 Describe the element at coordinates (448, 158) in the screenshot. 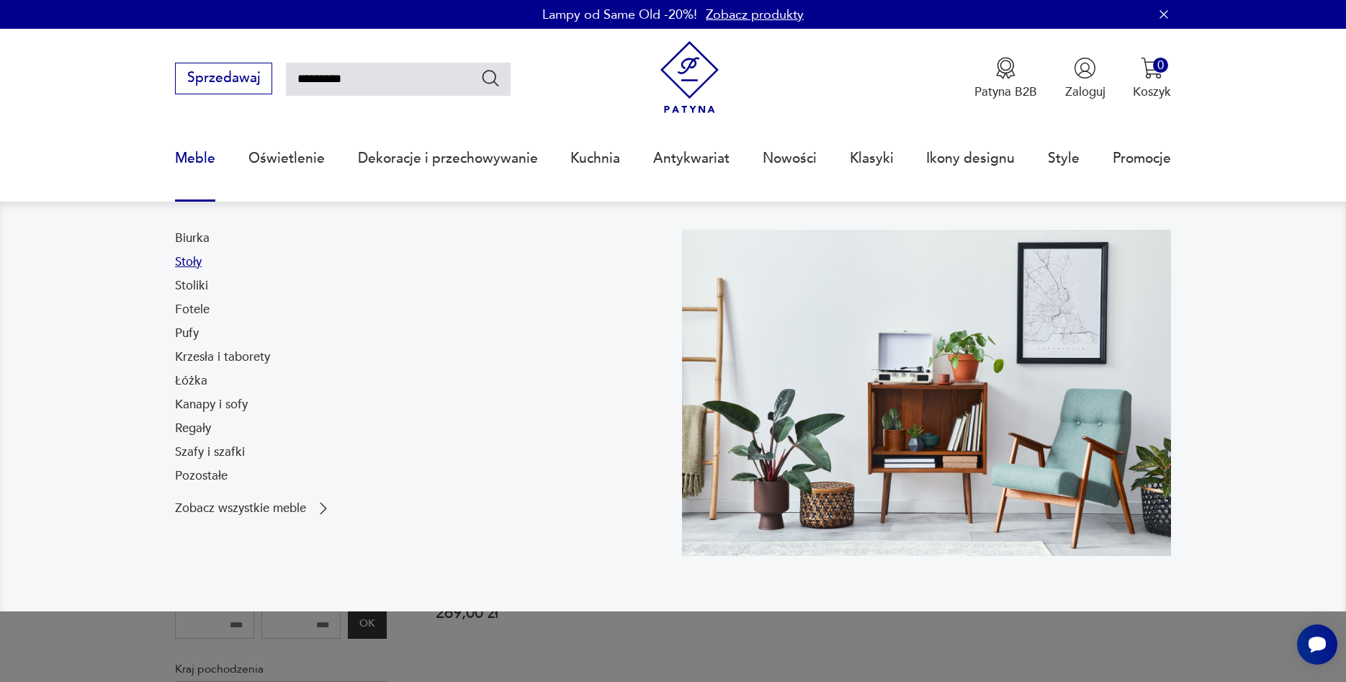

I see `a: Dekoracje i przechowywanie` at that location.